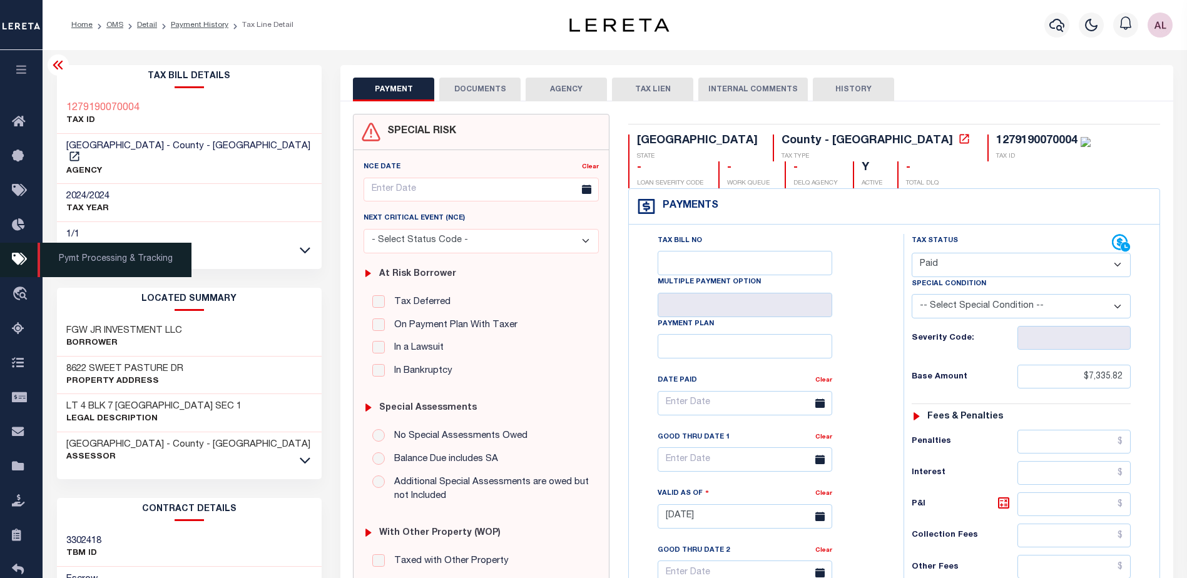 This screenshot has height=578, width=1187. Describe the element at coordinates (78, 247) in the screenshot. I see `p: Type` at that location.